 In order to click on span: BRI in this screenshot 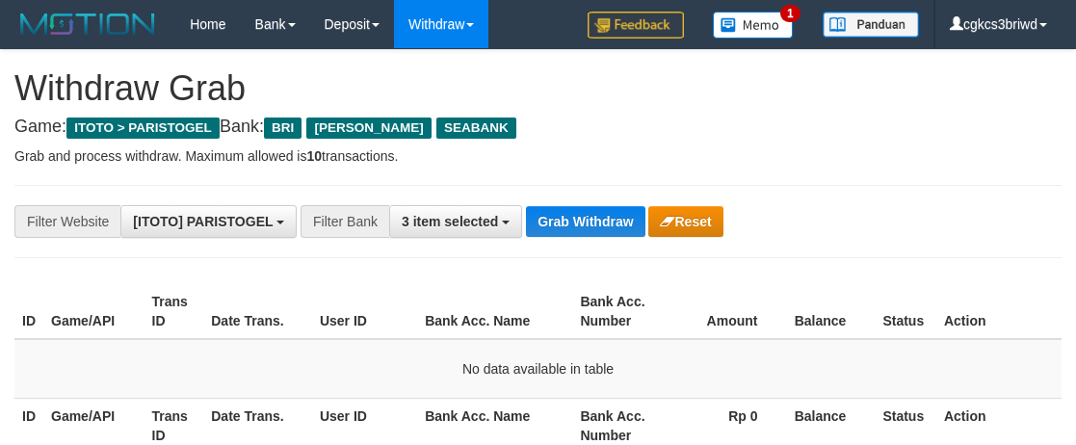, I will do `click(282, 128)`.